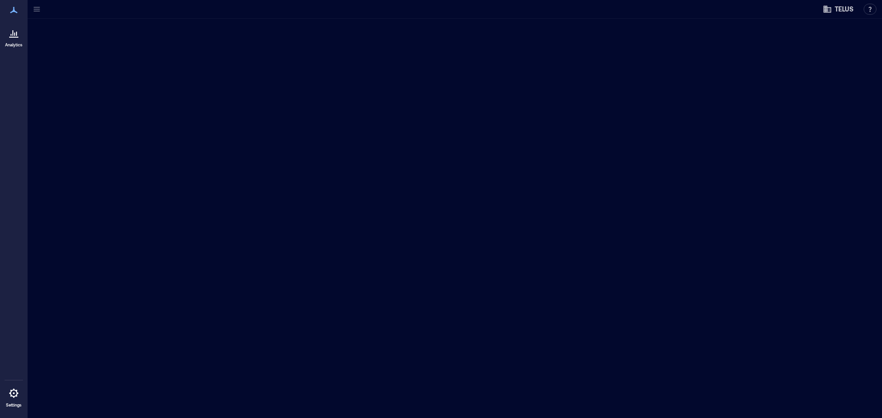  Describe the element at coordinates (837, 9) in the screenshot. I see `button: TELUS` at that location.